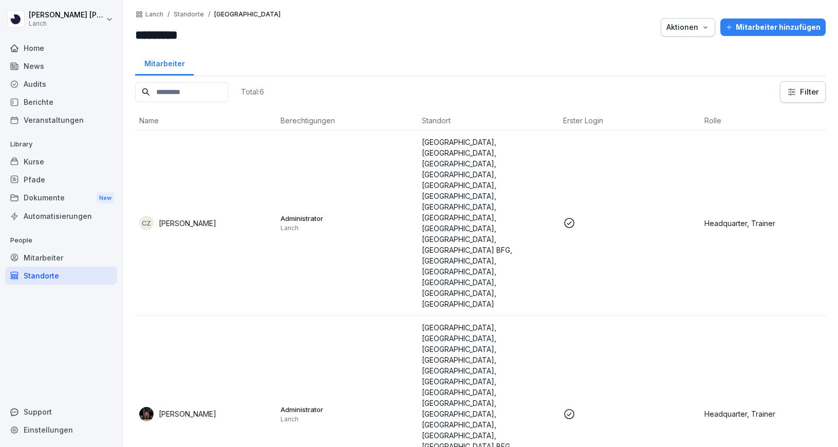 The width and height of the screenshot is (838, 447). I want to click on div: Dokumente, so click(61, 198).